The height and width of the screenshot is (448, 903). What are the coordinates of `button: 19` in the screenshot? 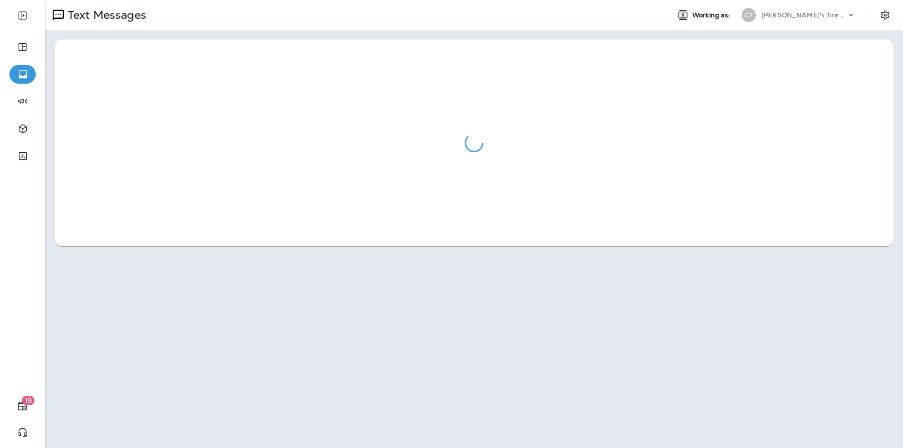 It's located at (23, 406).